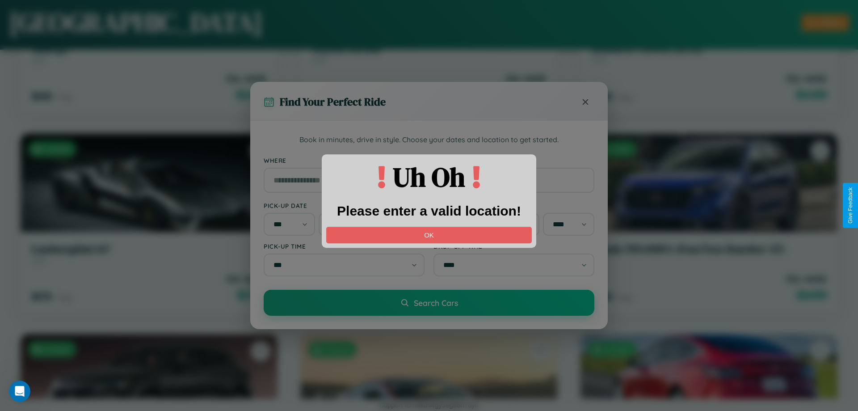  I want to click on label: Where, so click(429, 160).